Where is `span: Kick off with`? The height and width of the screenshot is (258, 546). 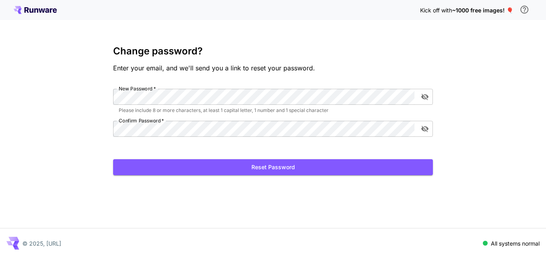 span: Kick off with is located at coordinates (436, 10).